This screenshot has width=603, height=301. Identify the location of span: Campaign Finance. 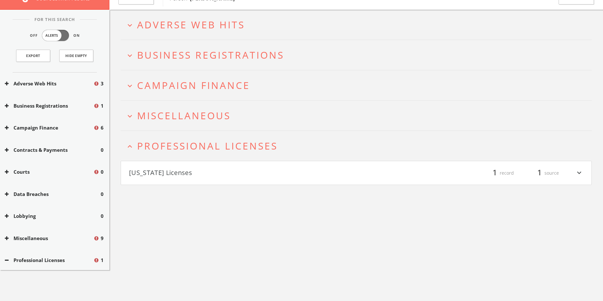
(193, 85).